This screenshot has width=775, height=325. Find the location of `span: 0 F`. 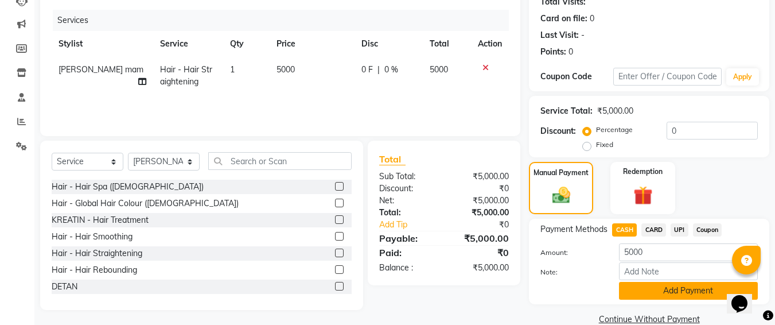

span: 0 F is located at coordinates (367, 69).